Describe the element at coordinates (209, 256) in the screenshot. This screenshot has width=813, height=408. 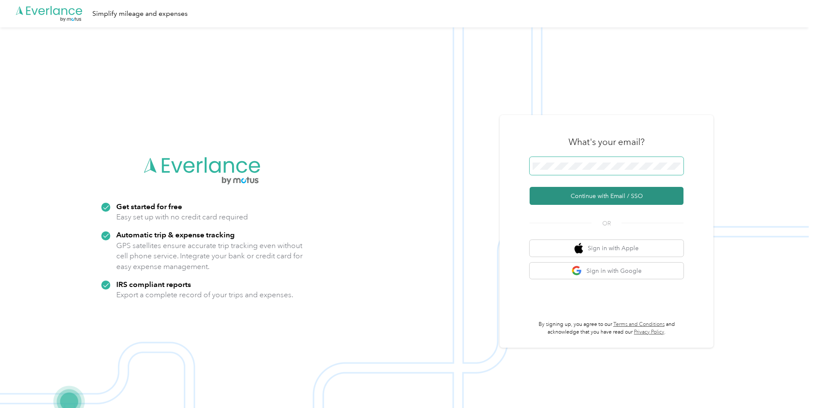
I see `p: GPS satellites ensure accurate trip tracking even without cell phone service. Integrate your bank...` at that location.